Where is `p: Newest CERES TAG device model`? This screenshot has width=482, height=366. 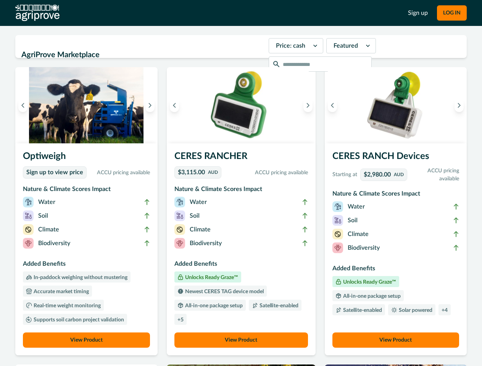 p: Newest CERES TAG device model is located at coordinates (224, 292).